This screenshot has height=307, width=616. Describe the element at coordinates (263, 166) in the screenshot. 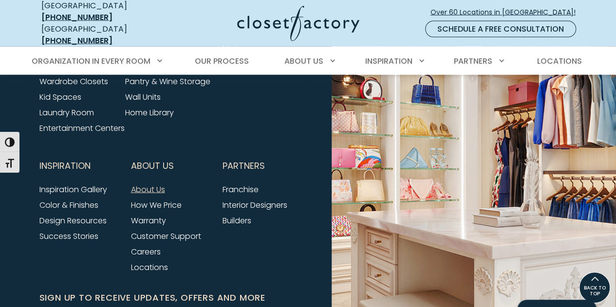

I see `button: Footer Subnav Button - Partners` at that location.